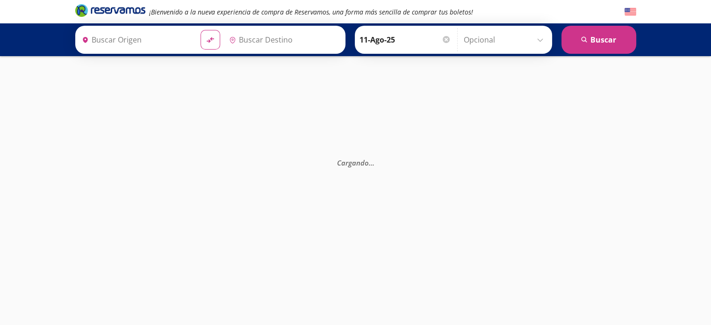 This screenshot has width=711, height=325. What do you see at coordinates (599, 40) in the screenshot?
I see `button: Buscar` at bounding box center [599, 40].